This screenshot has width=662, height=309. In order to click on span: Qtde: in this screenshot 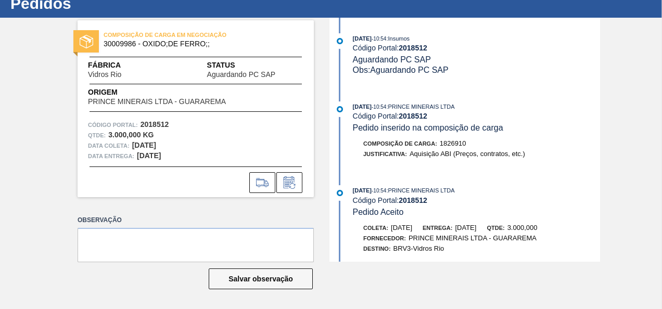, I will do `click(495, 228)`.